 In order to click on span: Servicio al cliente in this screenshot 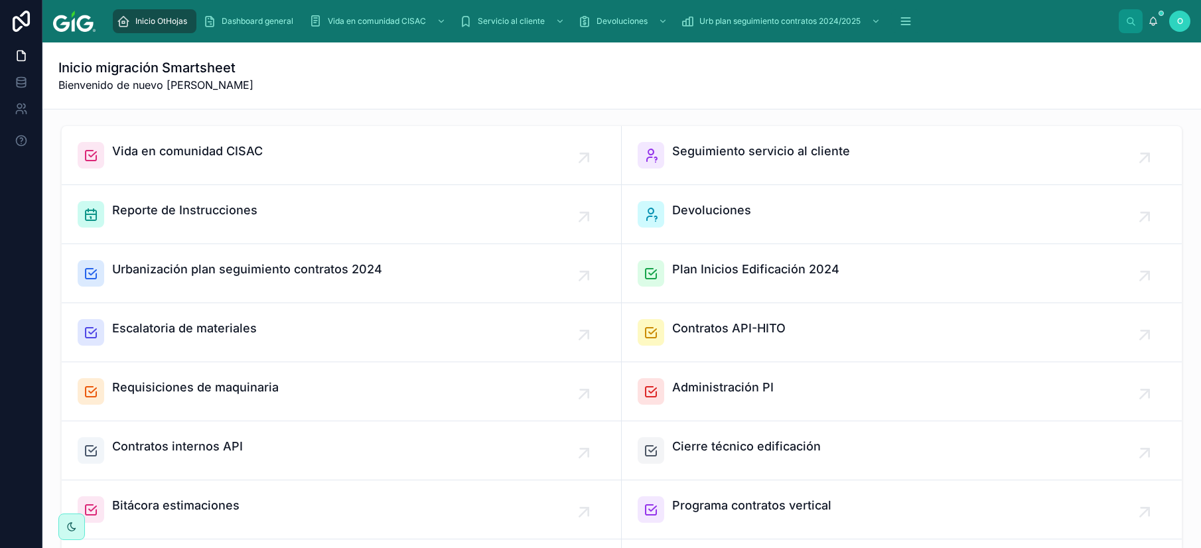, I will do `click(511, 21)`.